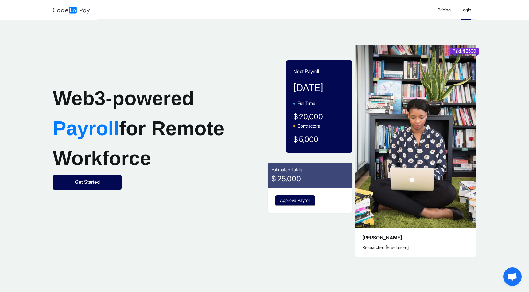 This screenshot has width=529, height=292. I want to click on span: Paid: $2500, so click(465, 51).